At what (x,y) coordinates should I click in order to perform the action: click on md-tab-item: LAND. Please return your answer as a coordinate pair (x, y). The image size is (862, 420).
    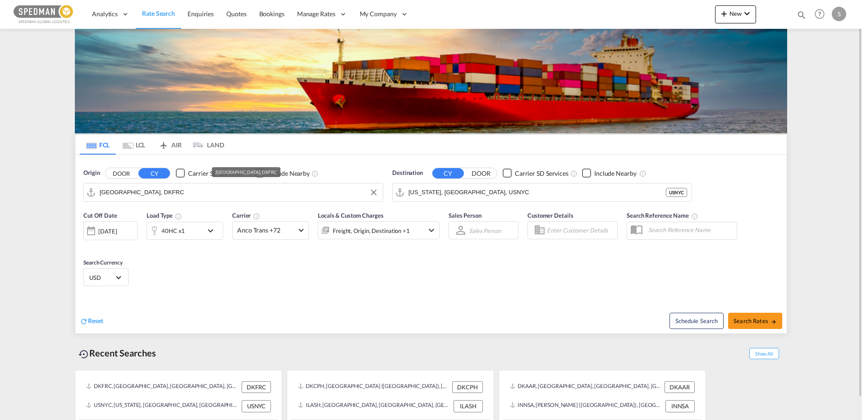
    Looking at the image, I should click on (206, 145).